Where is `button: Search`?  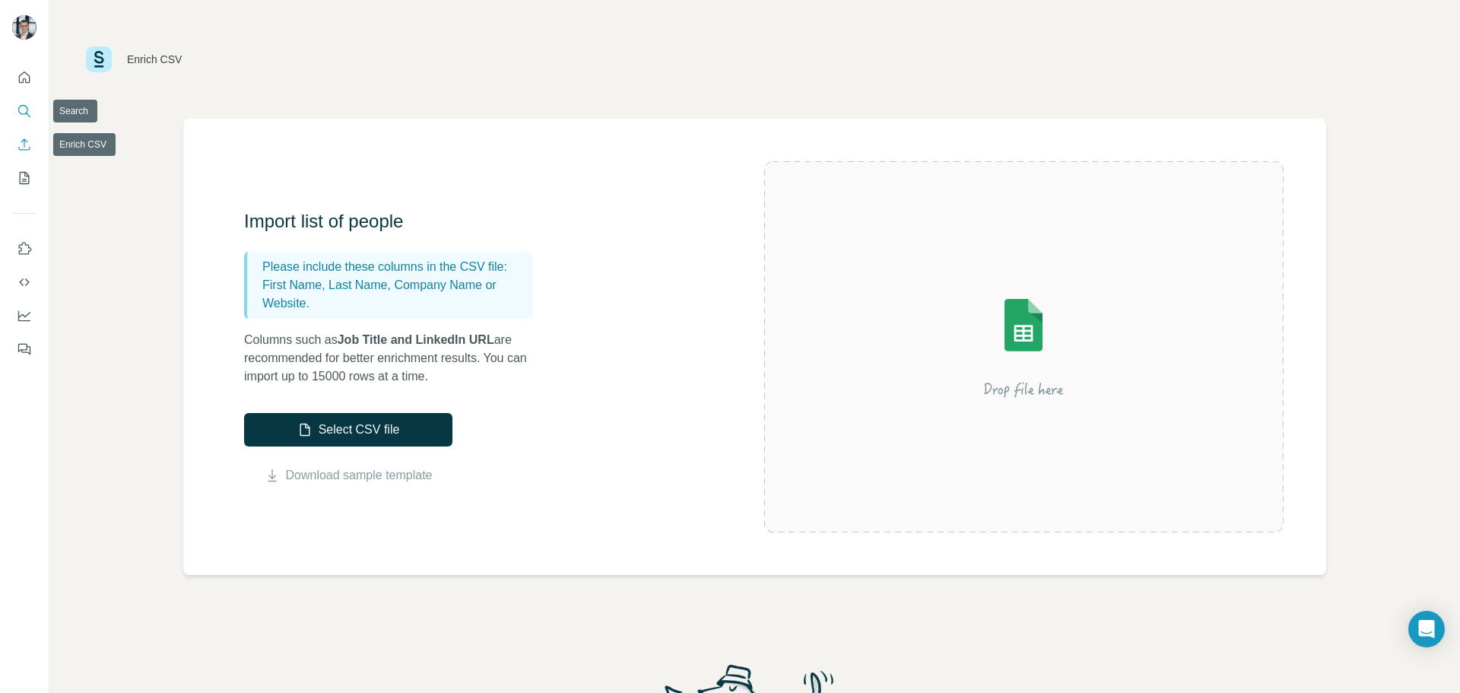
button: Search is located at coordinates (24, 111).